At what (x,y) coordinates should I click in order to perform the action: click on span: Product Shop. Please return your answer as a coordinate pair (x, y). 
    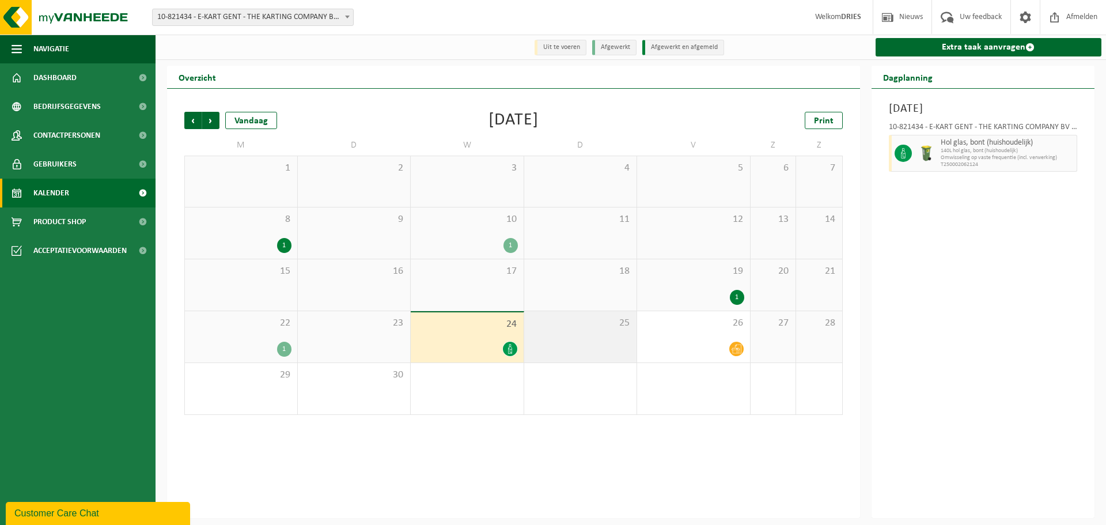
    Looking at the image, I should click on (59, 222).